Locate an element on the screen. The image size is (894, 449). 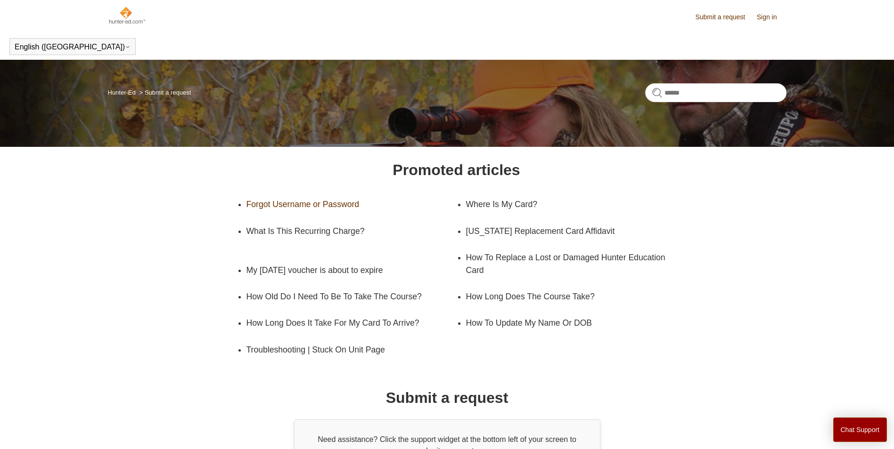
a: Submit a request is located at coordinates (724, 17).